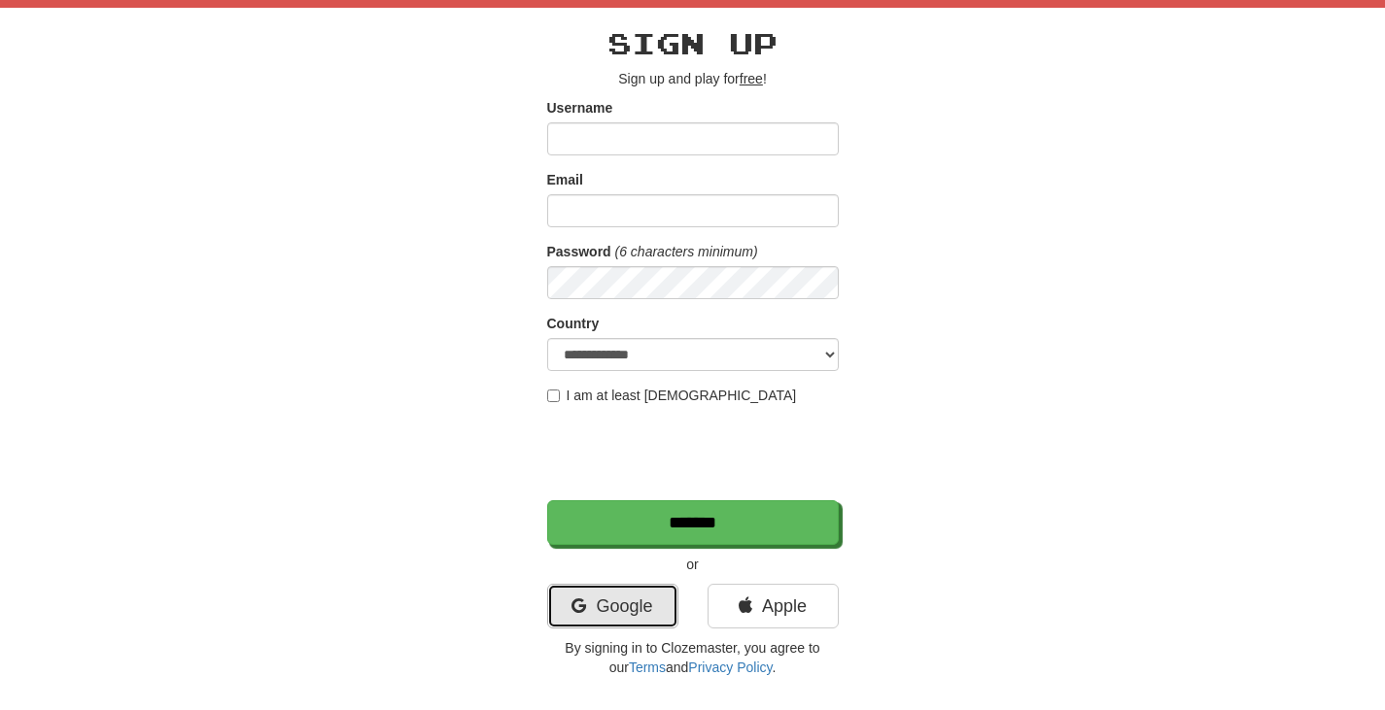  What do you see at coordinates (565, 180) in the screenshot?
I see `label: Email` at bounding box center [565, 180].